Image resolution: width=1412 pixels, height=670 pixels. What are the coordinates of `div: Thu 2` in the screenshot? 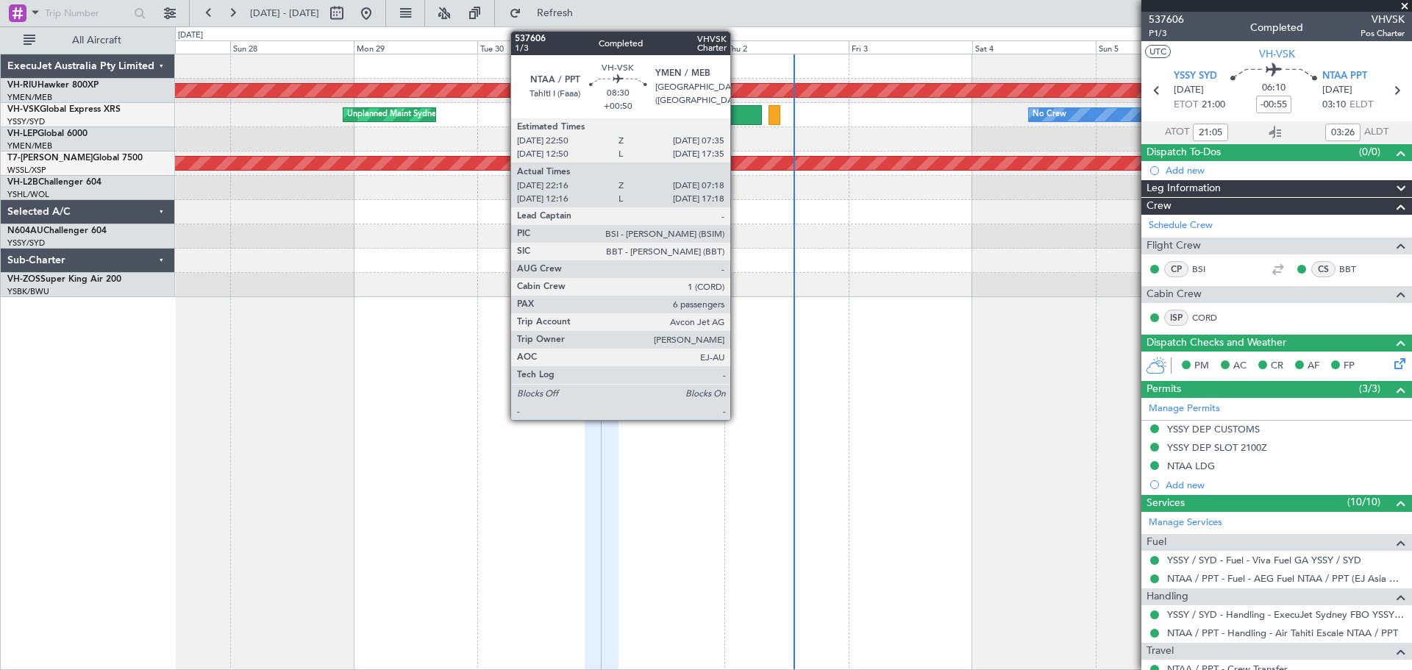 It's located at (786, 47).